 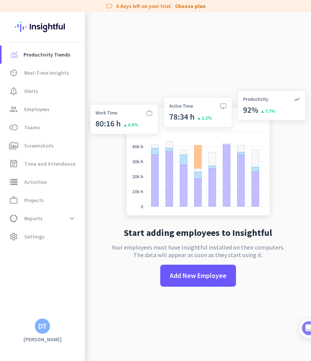 What do you see at coordinates (43, 91) in the screenshot?
I see `a: notification_importantAlerts` at bounding box center [43, 91].